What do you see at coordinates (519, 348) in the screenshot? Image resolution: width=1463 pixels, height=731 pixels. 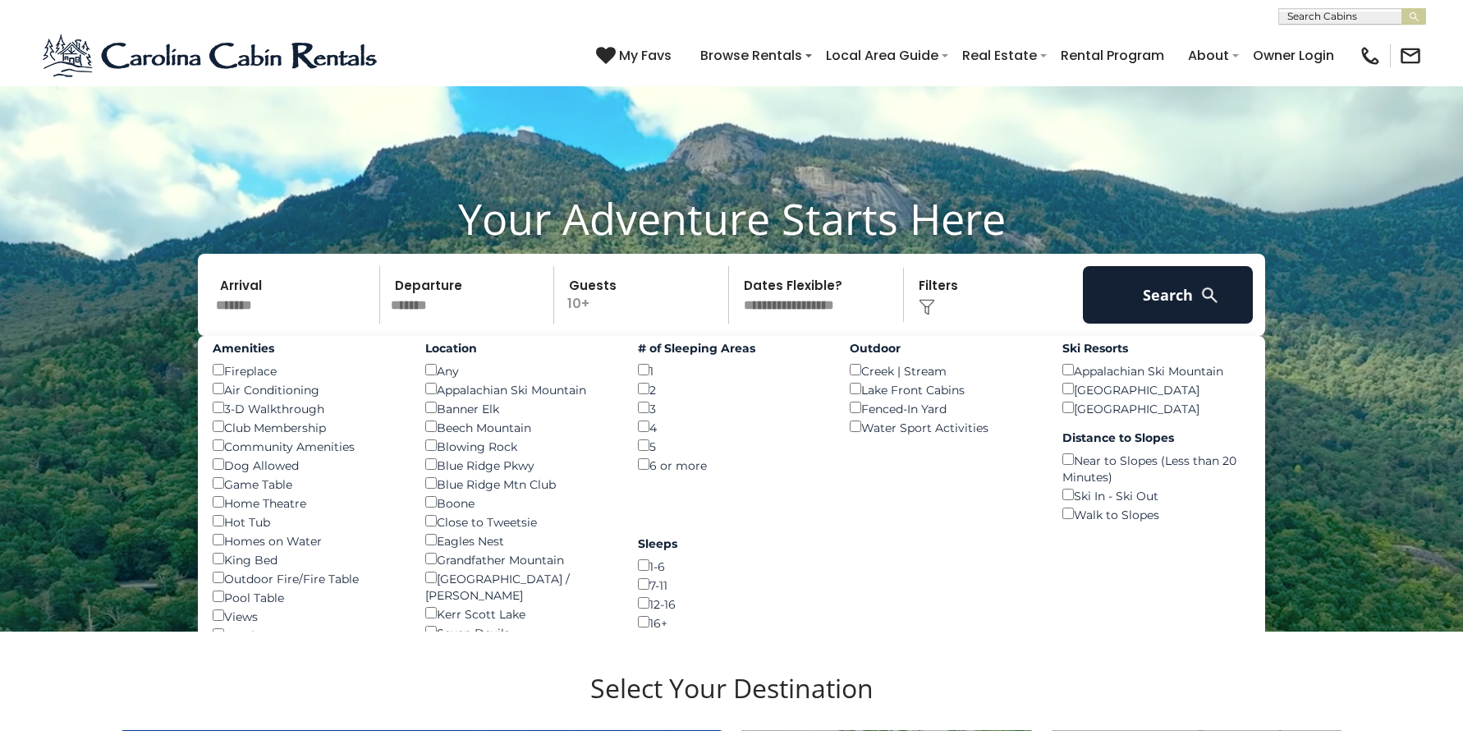 I see `label: Location` at bounding box center [519, 348].